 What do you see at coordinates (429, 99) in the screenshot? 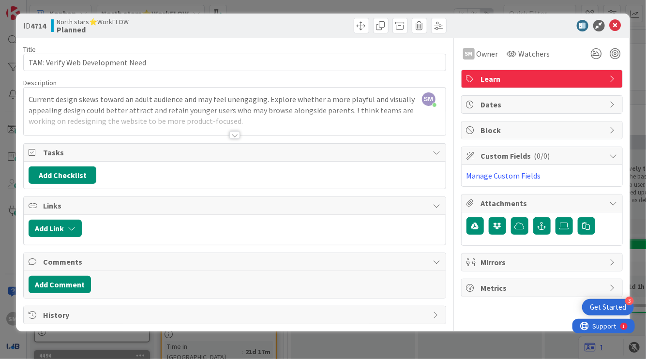
I see `span: SM` at bounding box center [429, 99].